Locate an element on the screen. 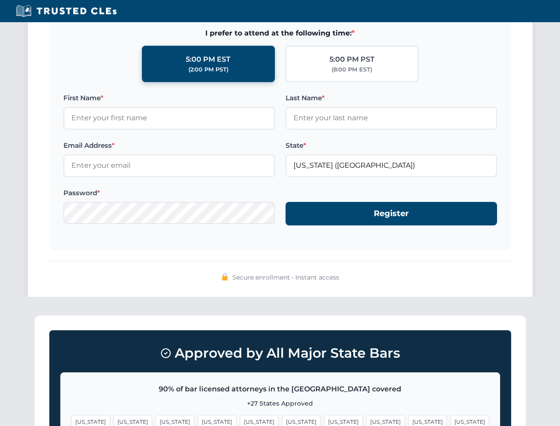 The height and width of the screenshot is (426, 560). input: Enter your first name is located at coordinates (169, 118).